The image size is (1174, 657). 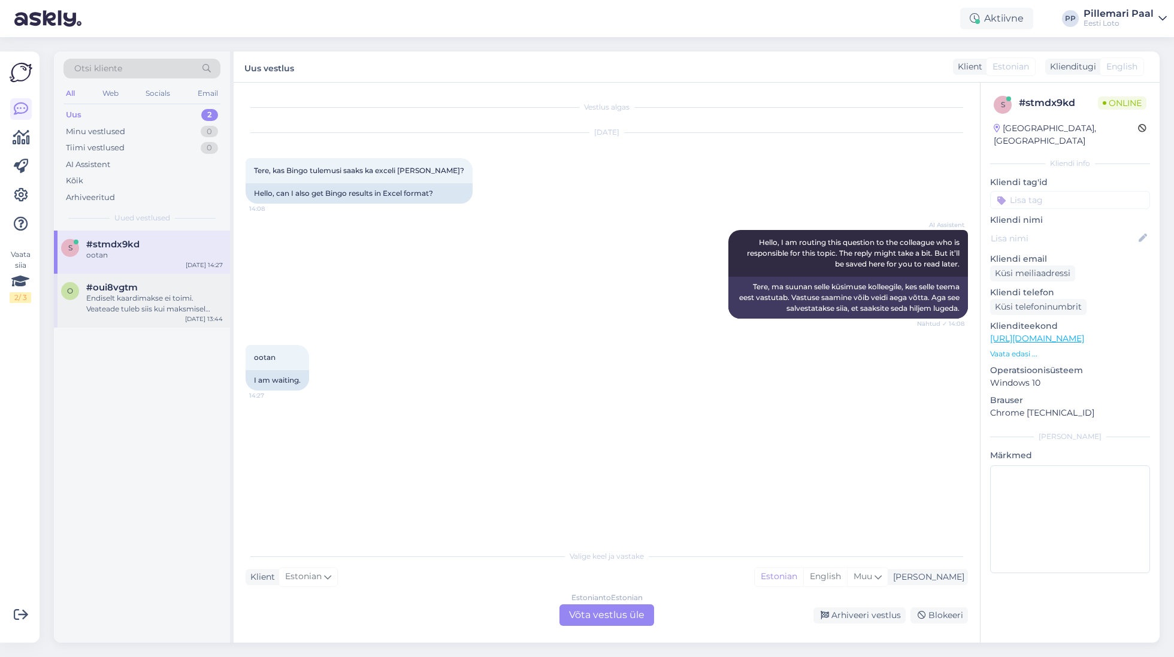 What do you see at coordinates (1122, 66) in the screenshot?
I see `span: English` at bounding box center [1122, 66].